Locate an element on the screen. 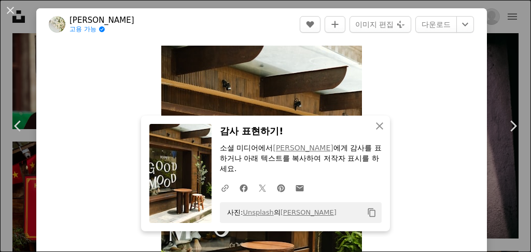 Image resolution: width=531 pixels, height=252 pixels. a: Duong Ngan의 프로필로 이동 is located at coordinates (57, 24).